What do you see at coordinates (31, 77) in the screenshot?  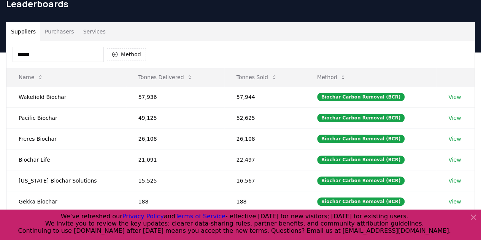 I see `button: Name` at bounding box center [31, 77].